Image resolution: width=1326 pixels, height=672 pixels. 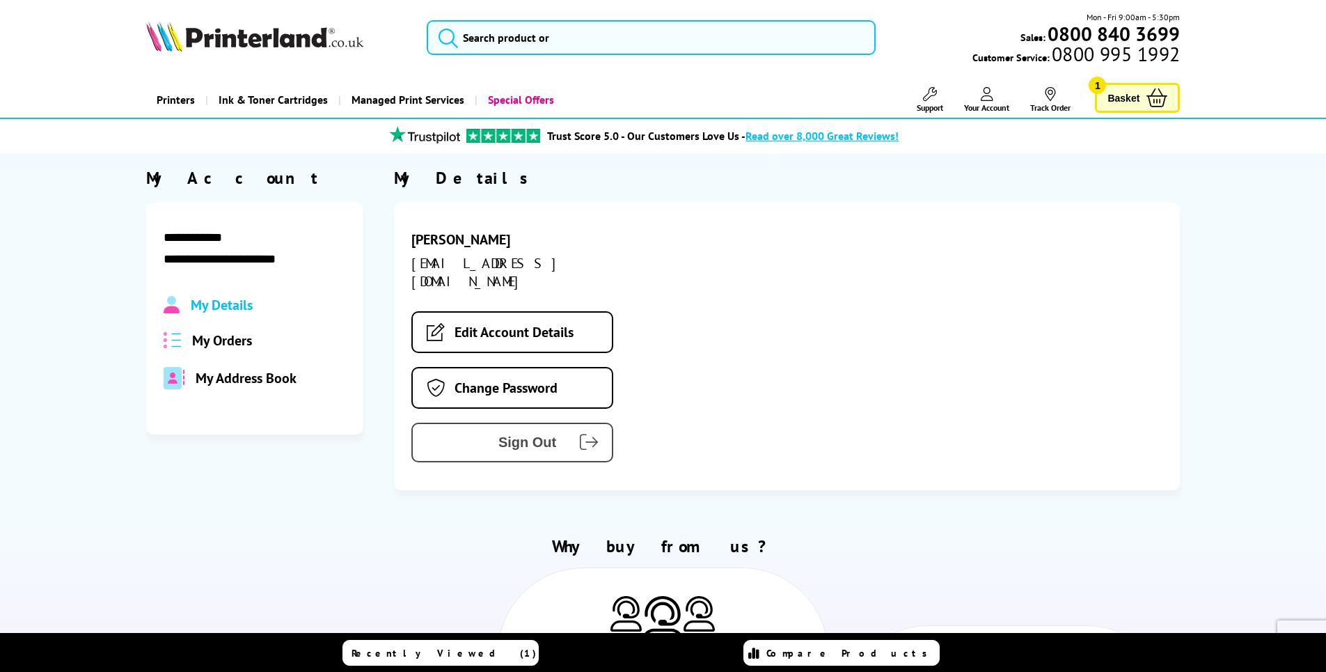 What do you see at coordinates (255, 177) in the screenshot?
I see `div: My Account` at bounding box center [255, 177].